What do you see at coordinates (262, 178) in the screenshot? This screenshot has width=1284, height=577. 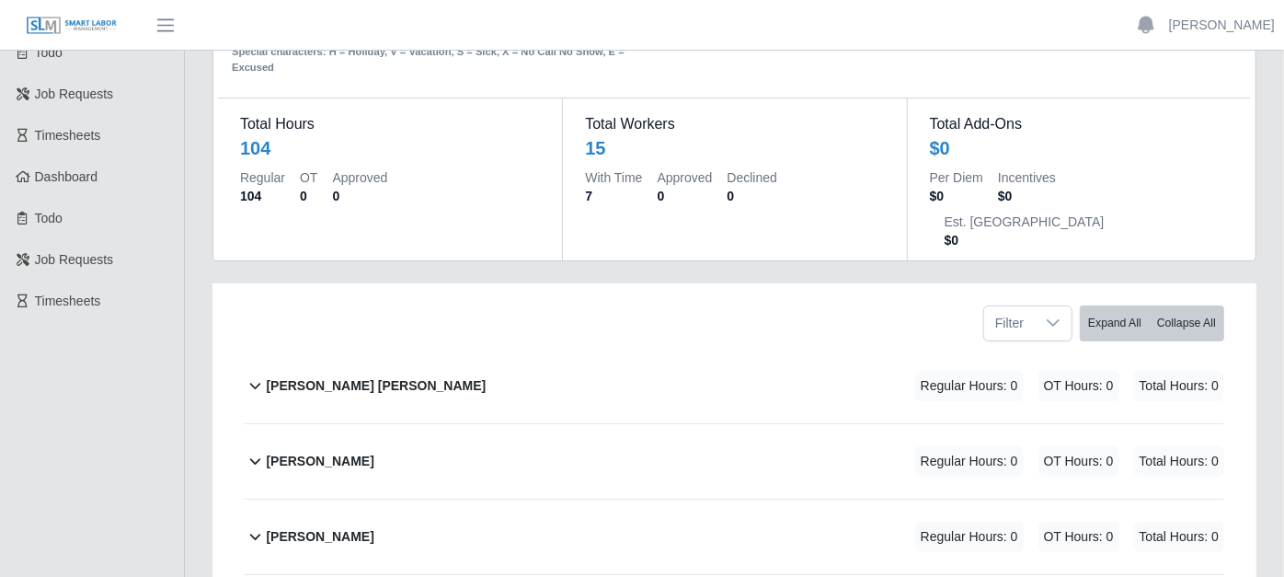 I see `dt: Regular` at bounding box center [262, 178].